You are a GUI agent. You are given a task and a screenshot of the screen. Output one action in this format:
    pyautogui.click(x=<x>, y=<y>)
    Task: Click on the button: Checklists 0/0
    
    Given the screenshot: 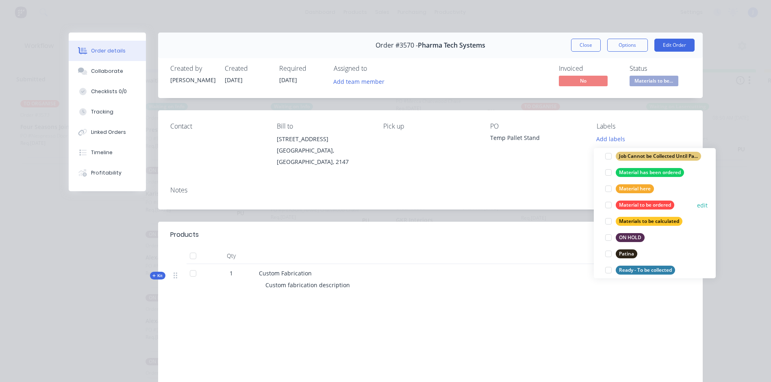 What is the action you would take?
    pyautogui.click(x=107, y=92)
    